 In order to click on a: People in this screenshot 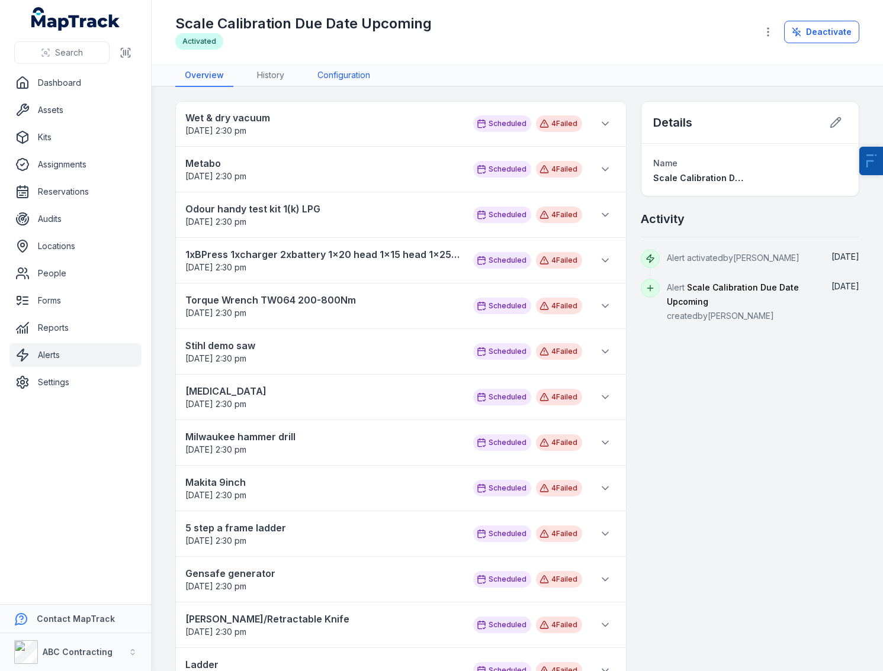, I will do `click(75, 274)`.